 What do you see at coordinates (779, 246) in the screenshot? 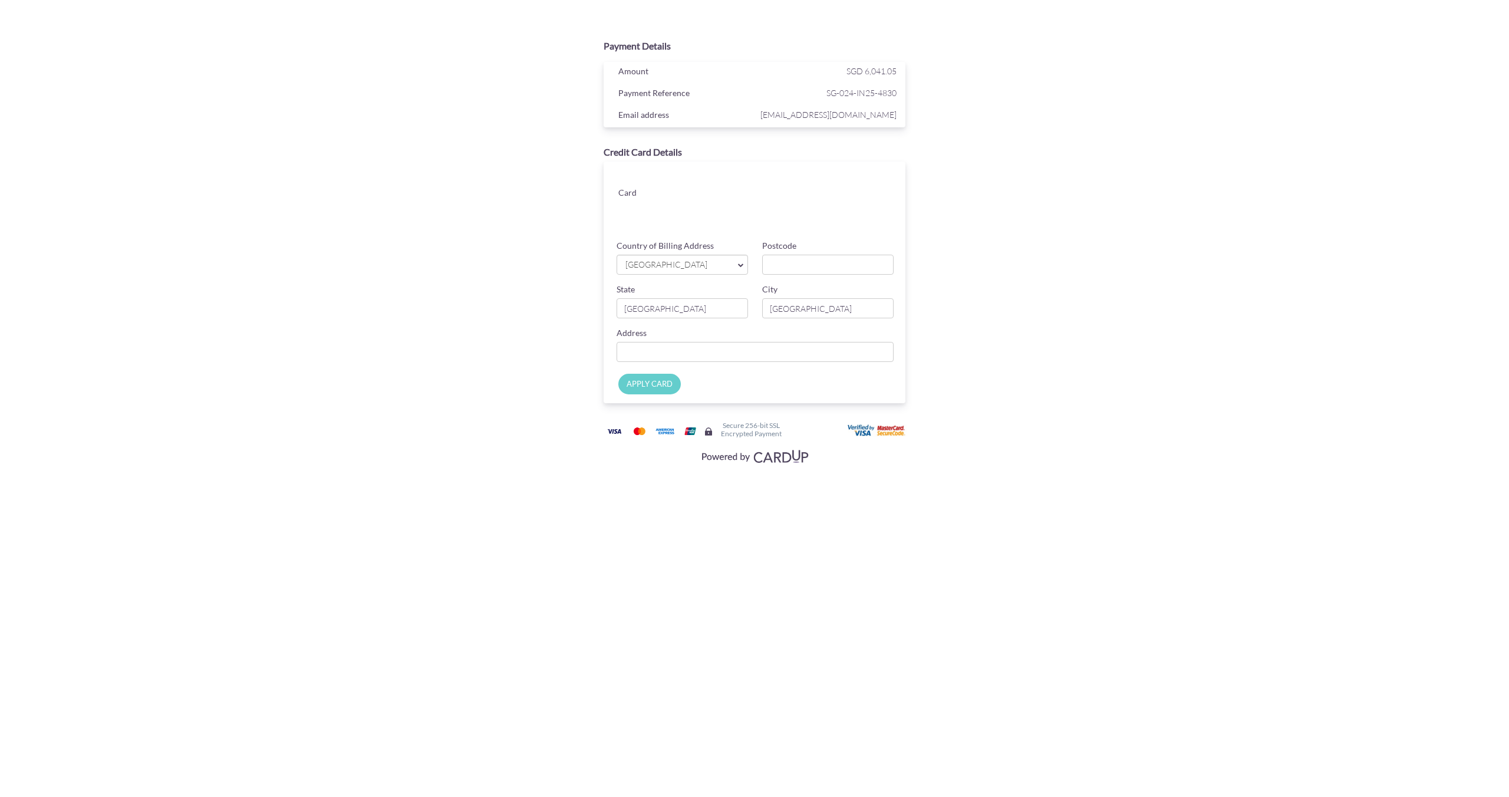
I see `label: Postcode` at bounding box center [779, 246].